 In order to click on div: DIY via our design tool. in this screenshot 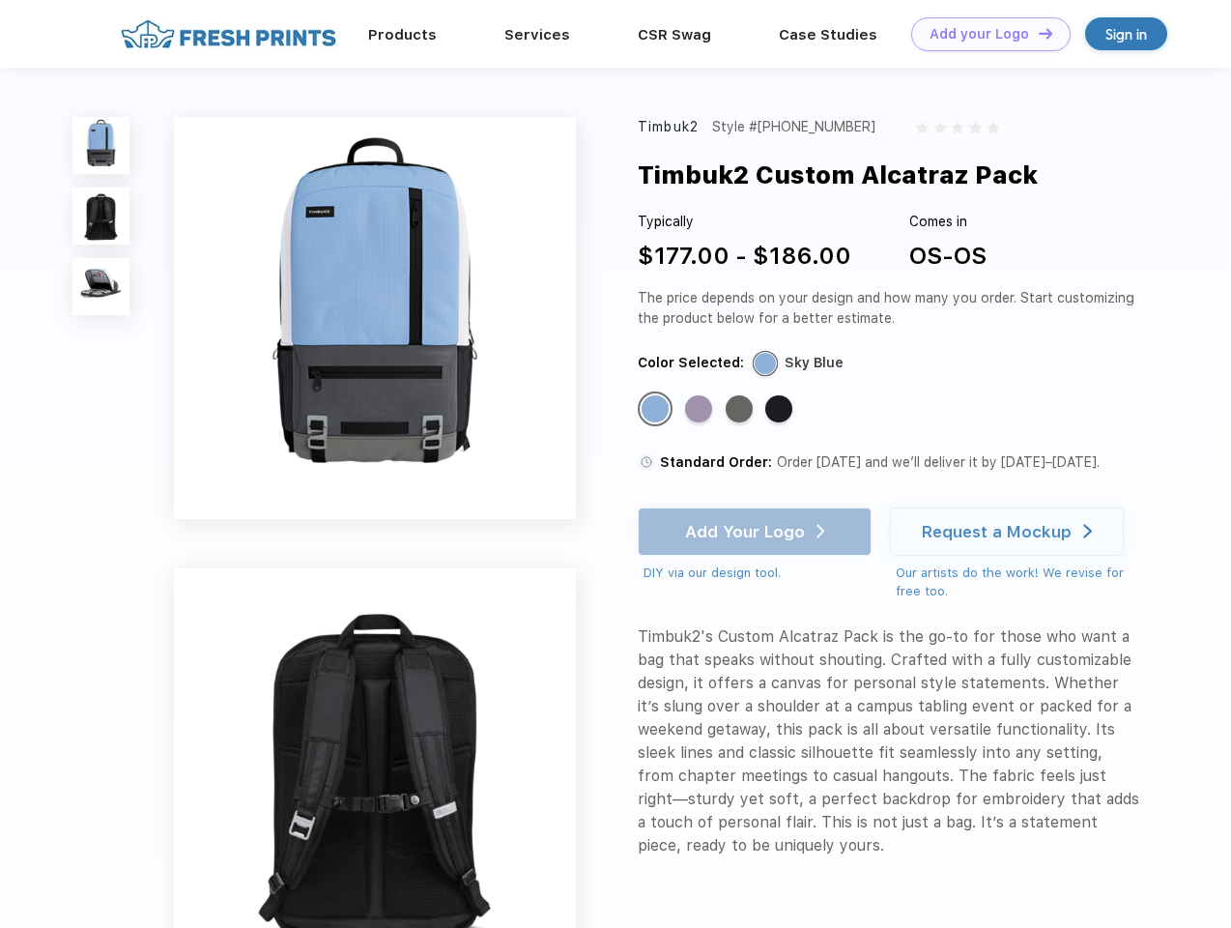, I will do `click(758, 573)`.